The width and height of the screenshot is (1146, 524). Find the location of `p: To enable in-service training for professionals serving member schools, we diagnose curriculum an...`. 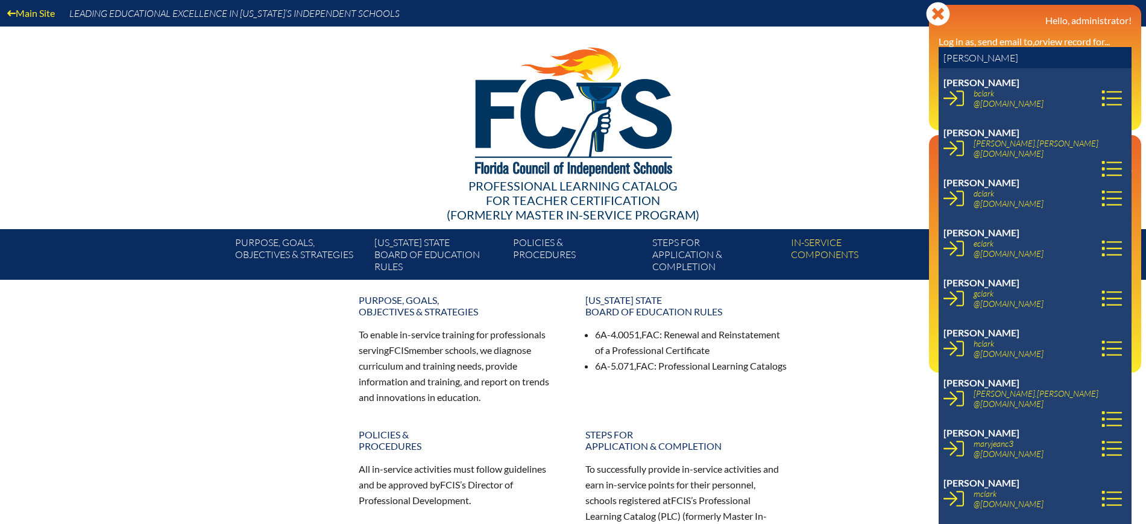

p: To enable in-service training for professionals serving member schools, we diagnose curriculum an... is located at coordinates (460, 365).